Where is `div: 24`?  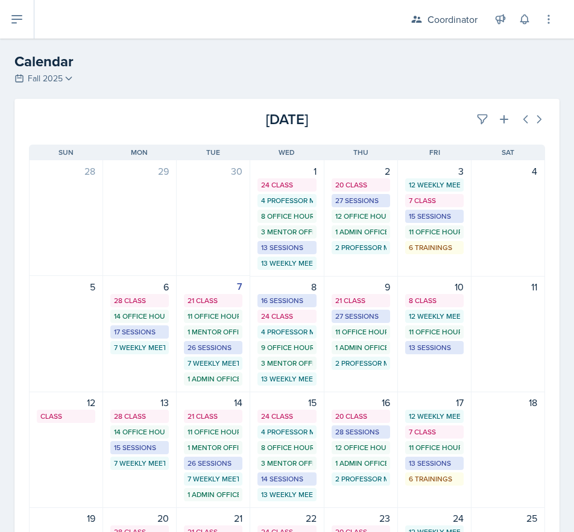
div: 24 is located at coordinates (434, 519).